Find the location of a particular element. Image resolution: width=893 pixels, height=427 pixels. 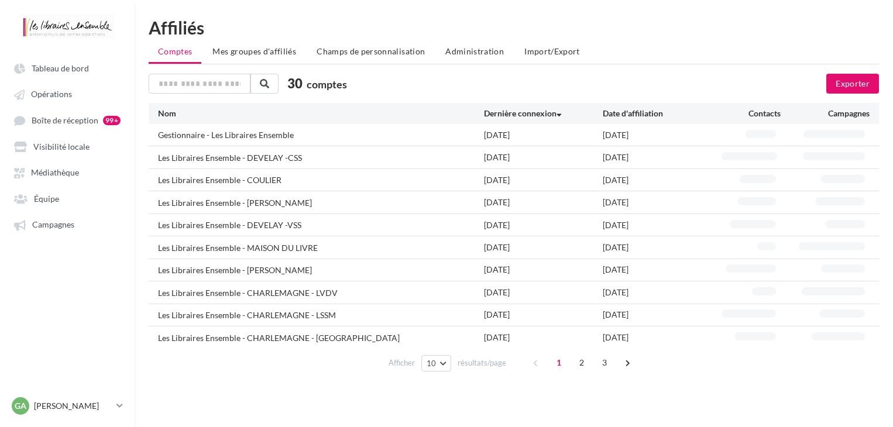

a: Boîte de réception 99+ is located at coordinates (67, 120).